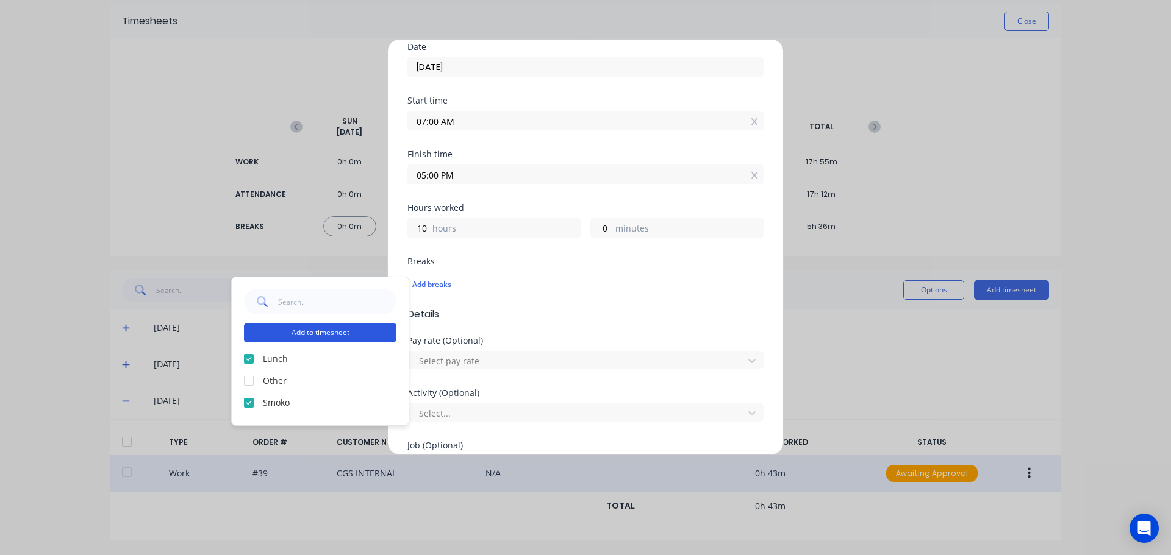 The height and width of the screenshot is (555, 1171). Describe the element at coordinates (585, 47) in the screenshot. I see `div: Date` at that location.